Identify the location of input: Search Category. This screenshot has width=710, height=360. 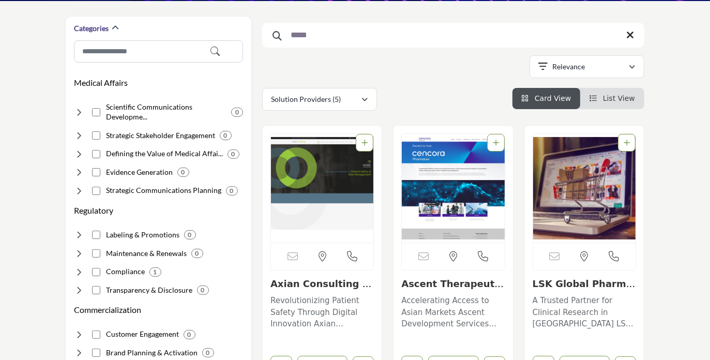
(158, 51).